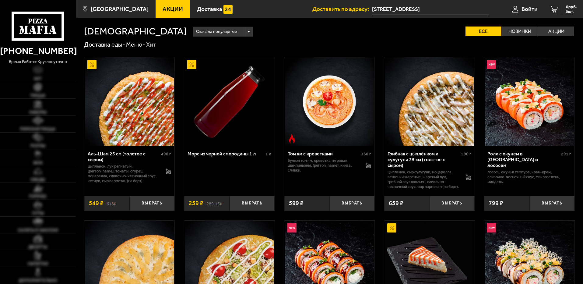 This screenshot has height=284, width=583. I want to click on label: Все, so click(483, 31).